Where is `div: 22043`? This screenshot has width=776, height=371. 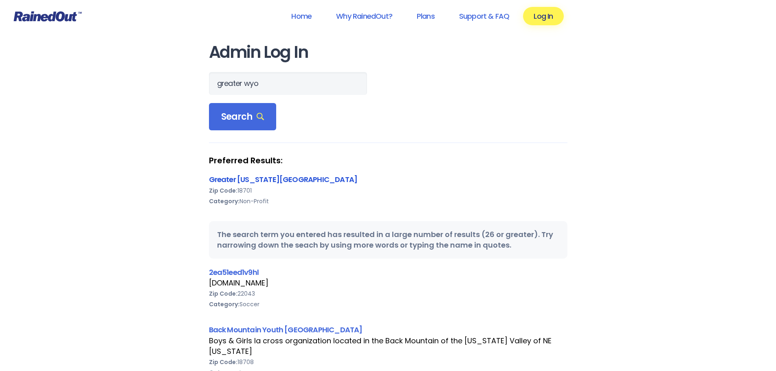 div: 22043 is located at coordinates (388, 294).